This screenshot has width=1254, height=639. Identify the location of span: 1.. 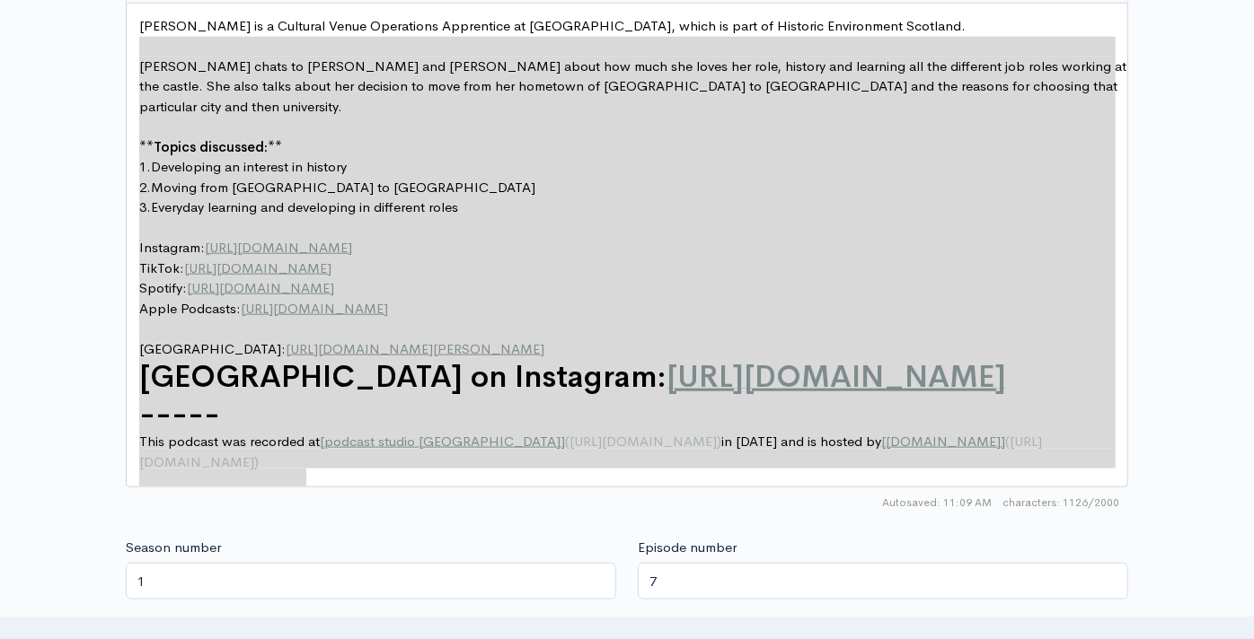
(145, 166).